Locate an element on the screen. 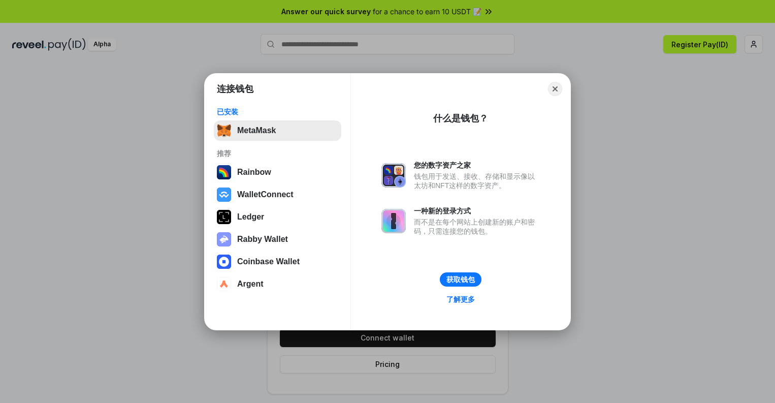 This screenshot has height=403, width=775. div: 一种新的登录方式 is located at coordinates (477, 211).